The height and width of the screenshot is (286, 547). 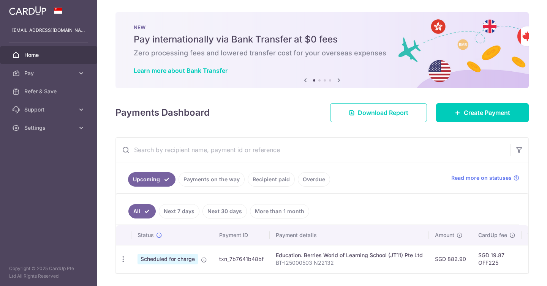 What do you see at coordinates (142, 212) in the screenshot?
I see `a: All` at bounding box center [142, 212].